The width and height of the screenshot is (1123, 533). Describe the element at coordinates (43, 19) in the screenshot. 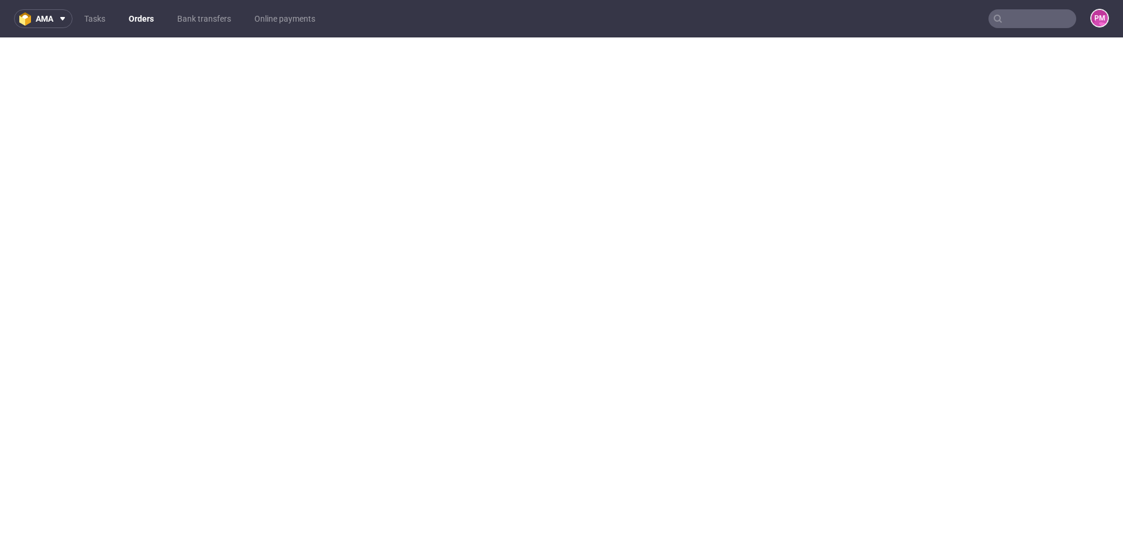

I see `button: ama` at that location.